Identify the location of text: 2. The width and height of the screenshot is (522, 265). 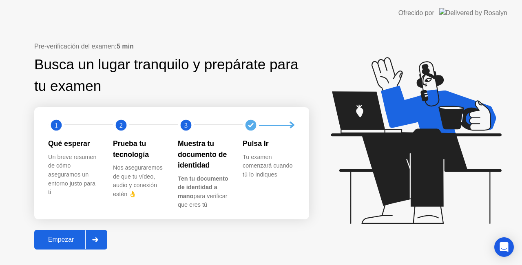
(121, 125).